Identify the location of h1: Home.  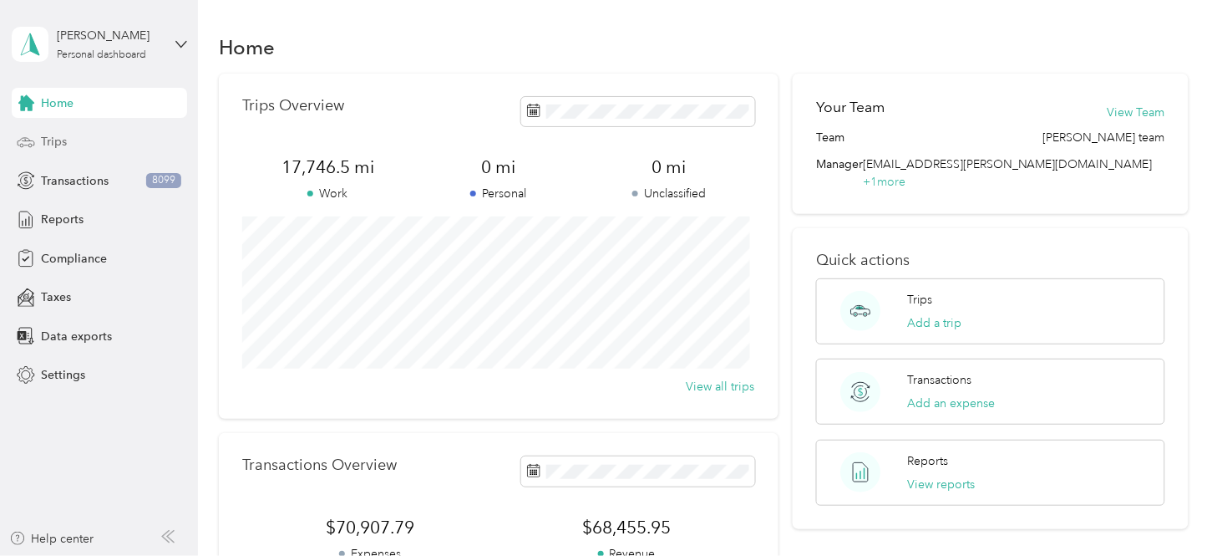
(246, 47).